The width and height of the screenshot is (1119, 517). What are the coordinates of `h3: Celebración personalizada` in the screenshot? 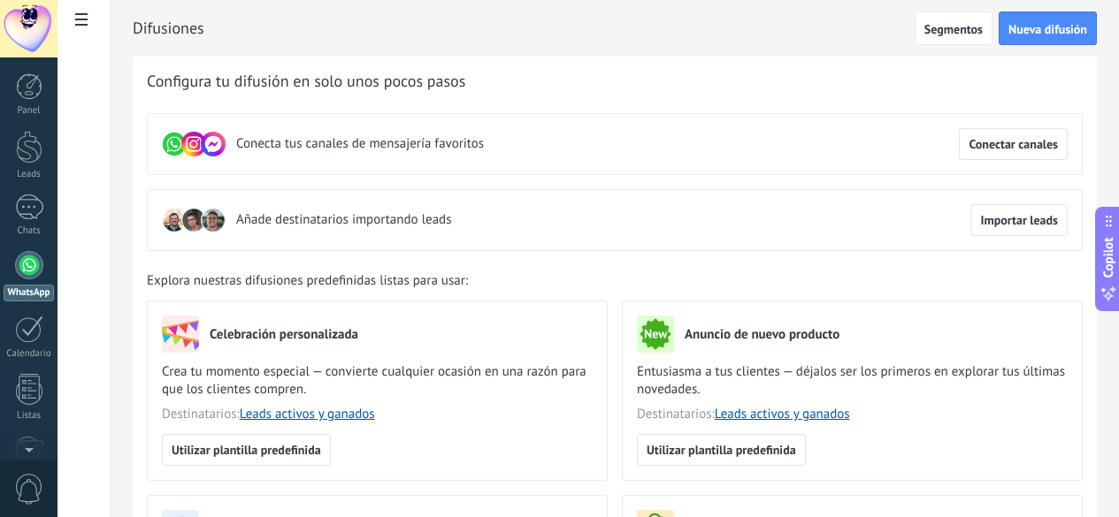 It's located at (284, 334).